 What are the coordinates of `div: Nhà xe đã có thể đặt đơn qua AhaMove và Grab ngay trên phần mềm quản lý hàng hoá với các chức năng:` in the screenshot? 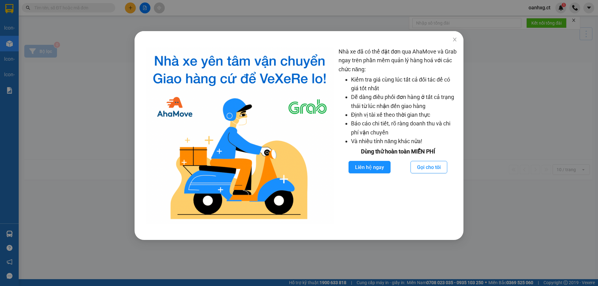 It's located at (398, 136).